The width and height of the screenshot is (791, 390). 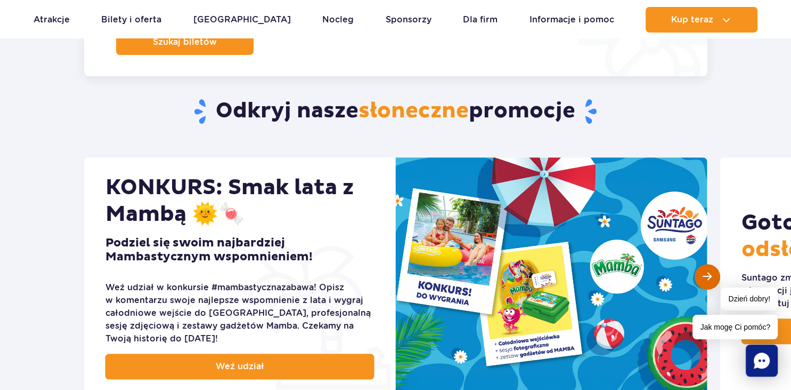 What do you see at coordinates (240, 250) in the screenshot?
I see `h3: Podziel się swoim najbardziej Mambastycznym wspomnieniem!` at bounding box center [240, 250].